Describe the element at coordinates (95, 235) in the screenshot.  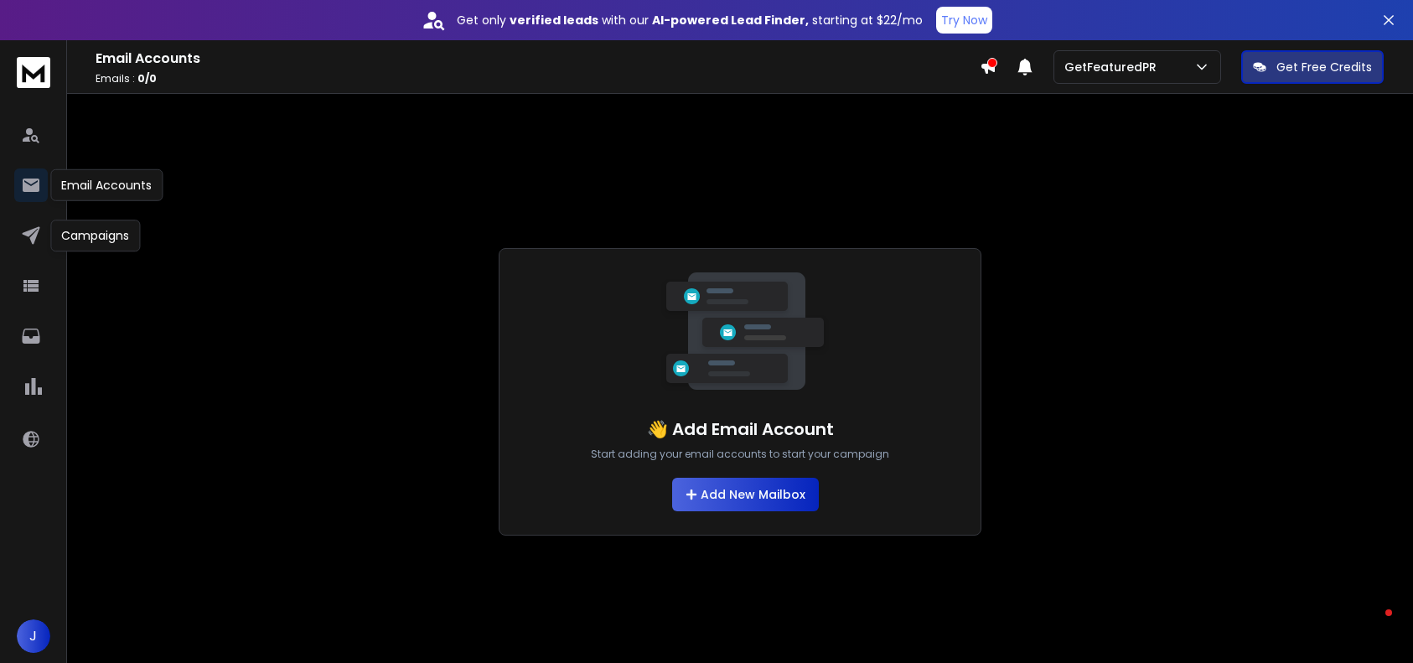
I see `div: Campaigns` at that location.